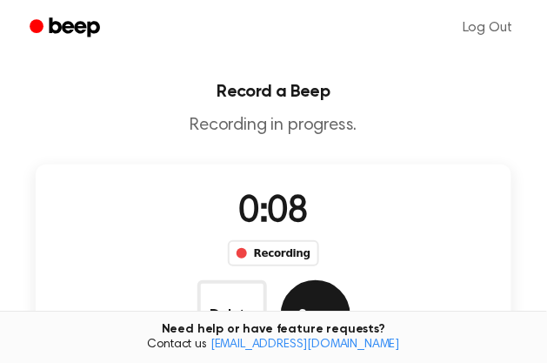  What do you see at coordinates (316, 315) in the screenshot?
I see `button: Save Audio Record` at bounding box center [316, 315].